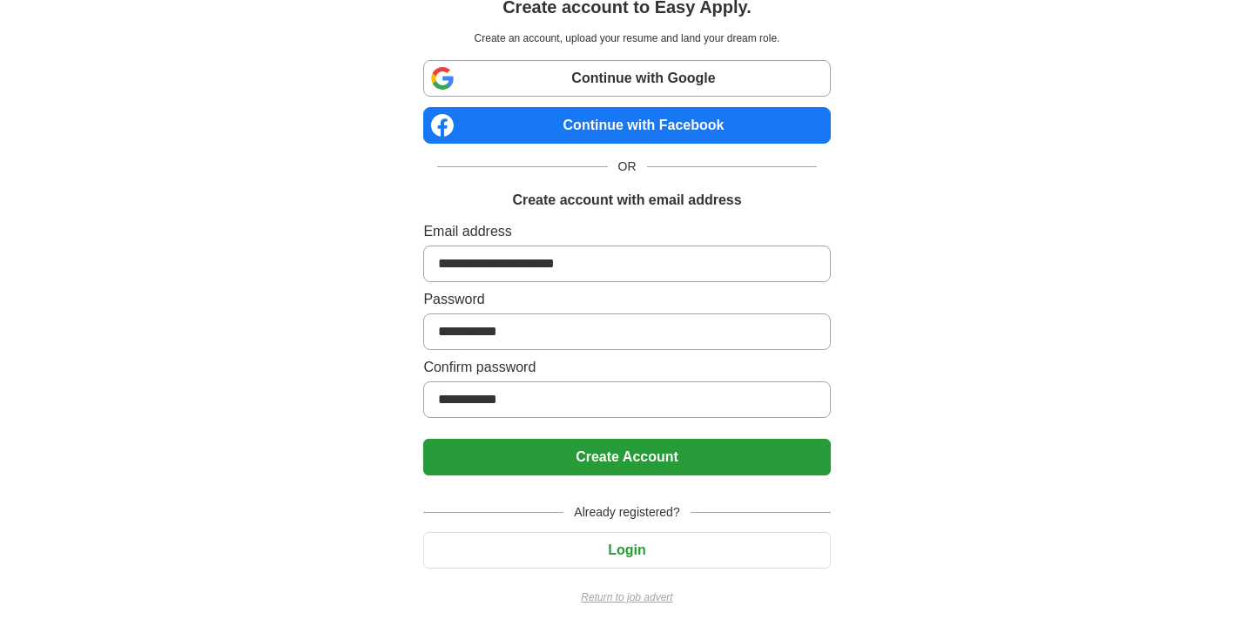 This screenshot has width=1254, height=633. I want to click on span: OR, so click(627, 166).